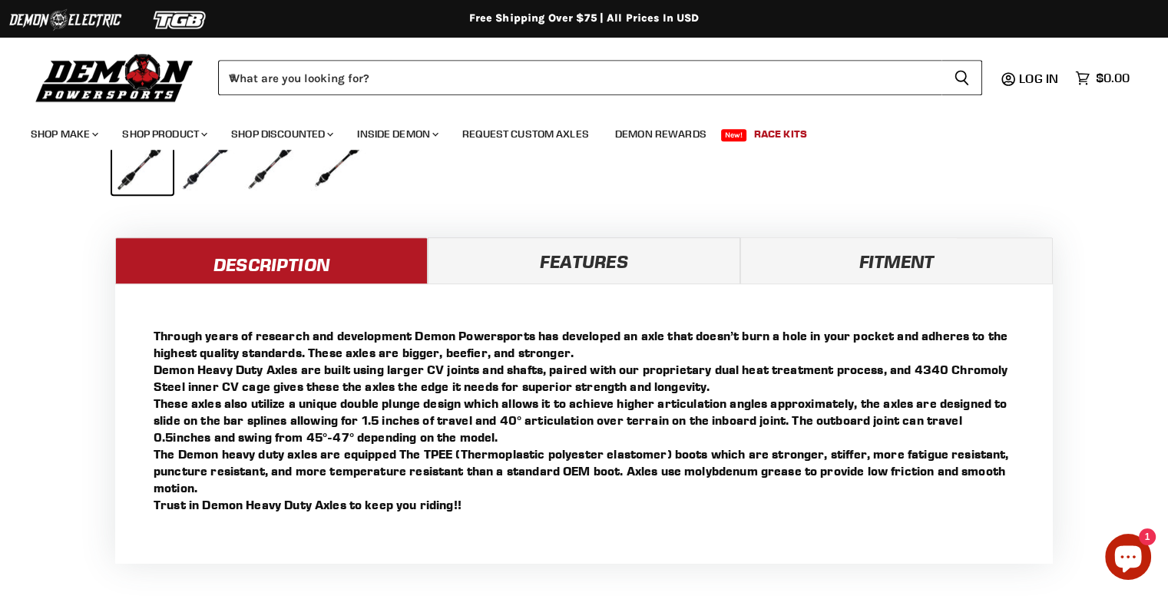 This screenshot has width=1168, height=596. Describe the element at coordinates (525, 134) in the screenshot. I see `a: Request Custom Axles` at that location.